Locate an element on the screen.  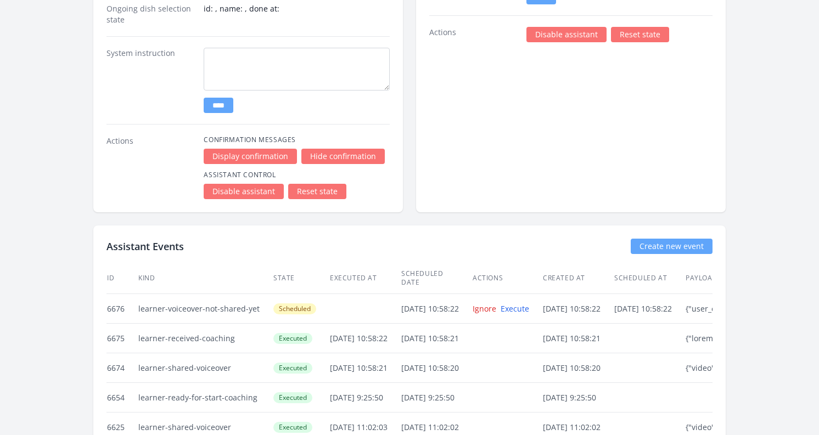
th: State is located at coordinates (301, 278).